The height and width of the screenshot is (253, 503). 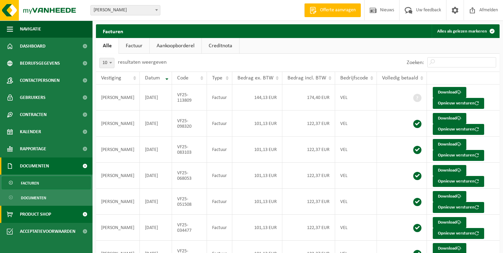 What do you see at coordinates (142, 62) in the screenshot?
I see `label: resultaten weergeven` at bounding box center [142, 62].